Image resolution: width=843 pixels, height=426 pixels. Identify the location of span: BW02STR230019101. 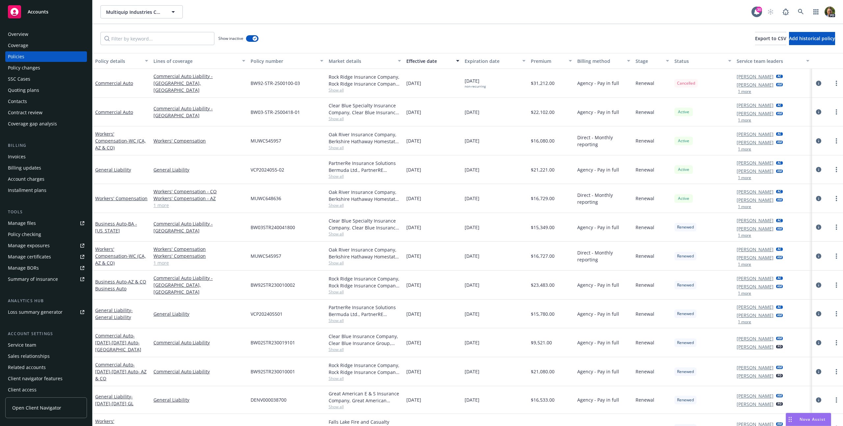
(273, 342).